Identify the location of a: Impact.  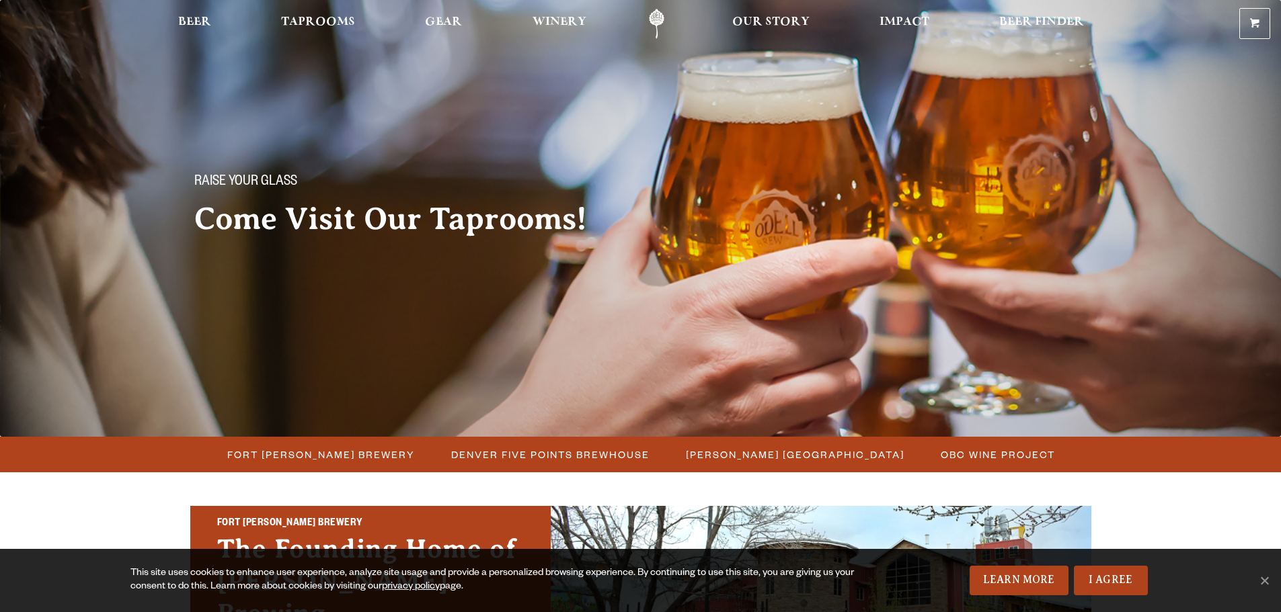
(904, 24).